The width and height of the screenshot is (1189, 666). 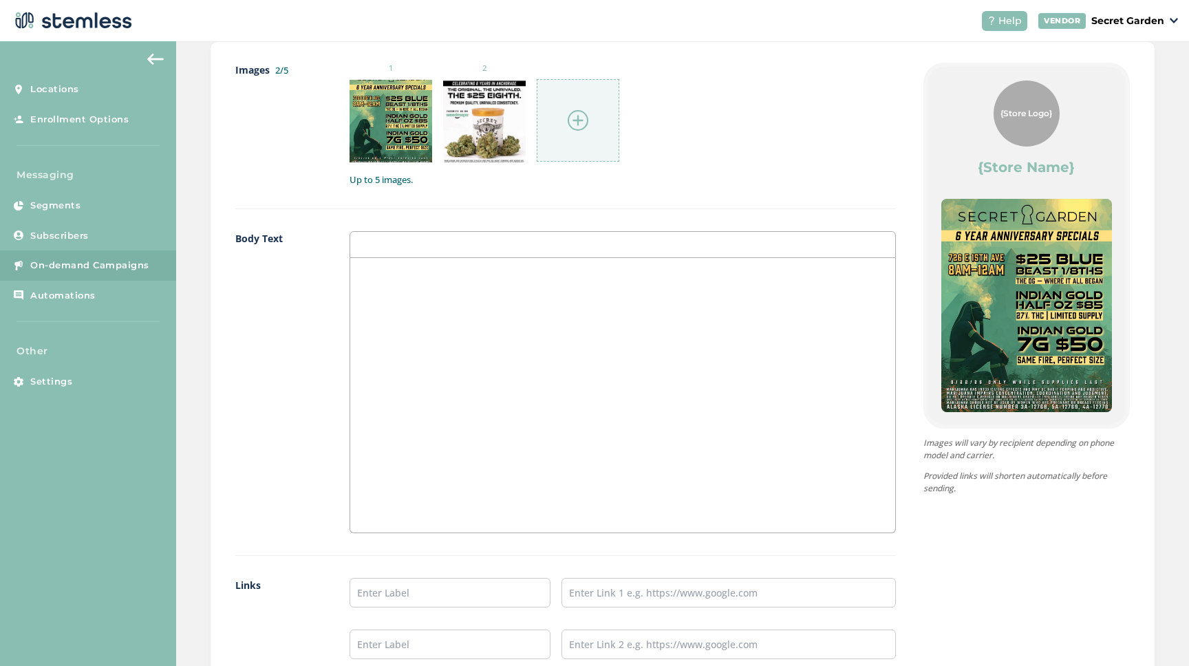 What do you see at coordinates (63, 296) in the screenshot?
I see `span: Automations` at bounding box center [63, 296].